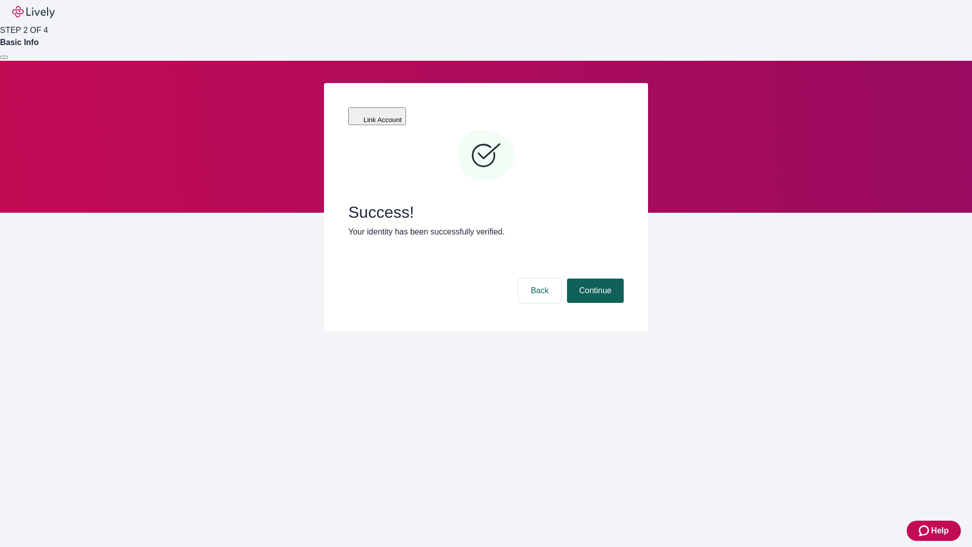  What do you see at coordinates (486, 212) in the screenshot?
I see `span: Success!` at bounding box center [486, 212].